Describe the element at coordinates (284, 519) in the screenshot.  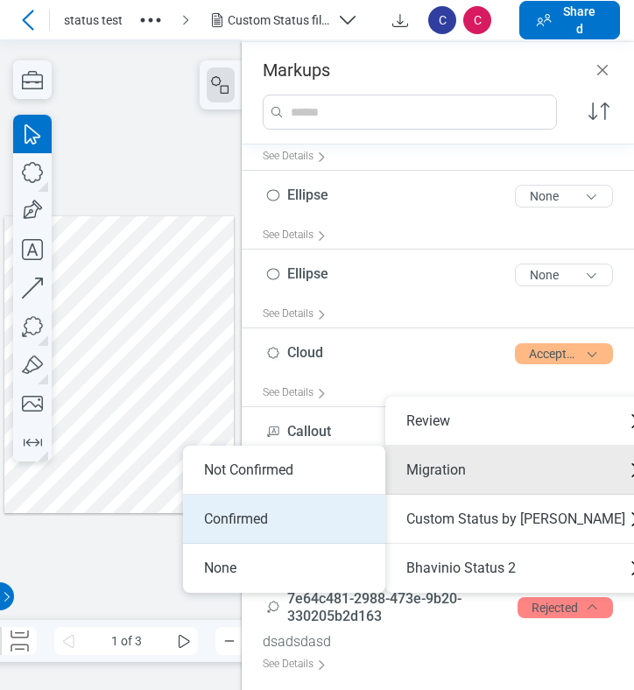
I see `ul: Migration` at that location.